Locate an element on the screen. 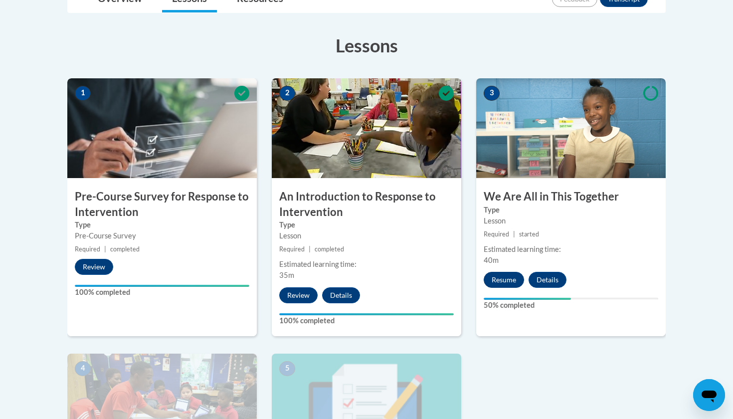 The image size is (733, 419). span: 4 is located at coordinates (83, 369).